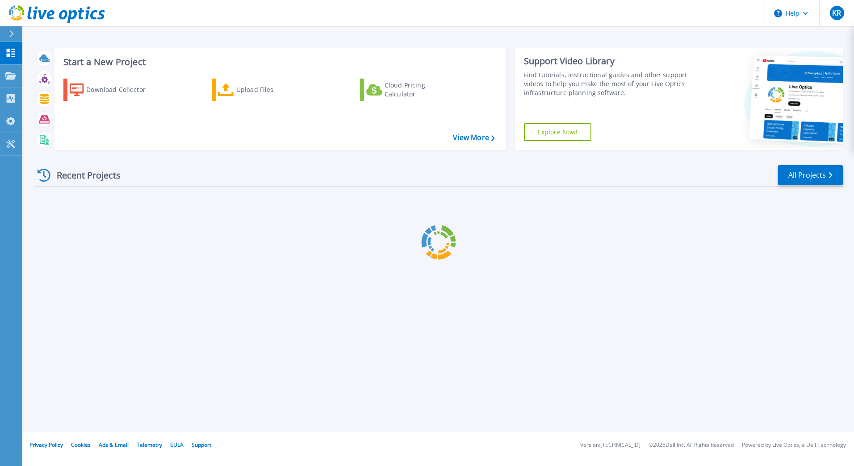 The image size is (854, 466). I want to click on a: All Projects, so click(810, 175).